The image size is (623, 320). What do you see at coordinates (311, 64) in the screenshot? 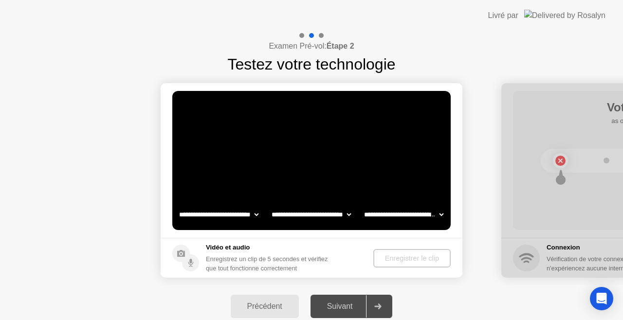
I see `h1: Testez votre technologie` at bounding box center [311, 64].